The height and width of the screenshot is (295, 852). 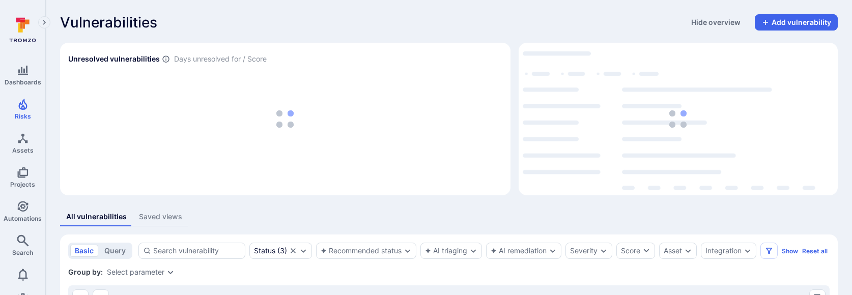 What do you see at coordinates (270, 251) in the screenshot?
I see `button: Status(3)` at bounding box center [270, 251].